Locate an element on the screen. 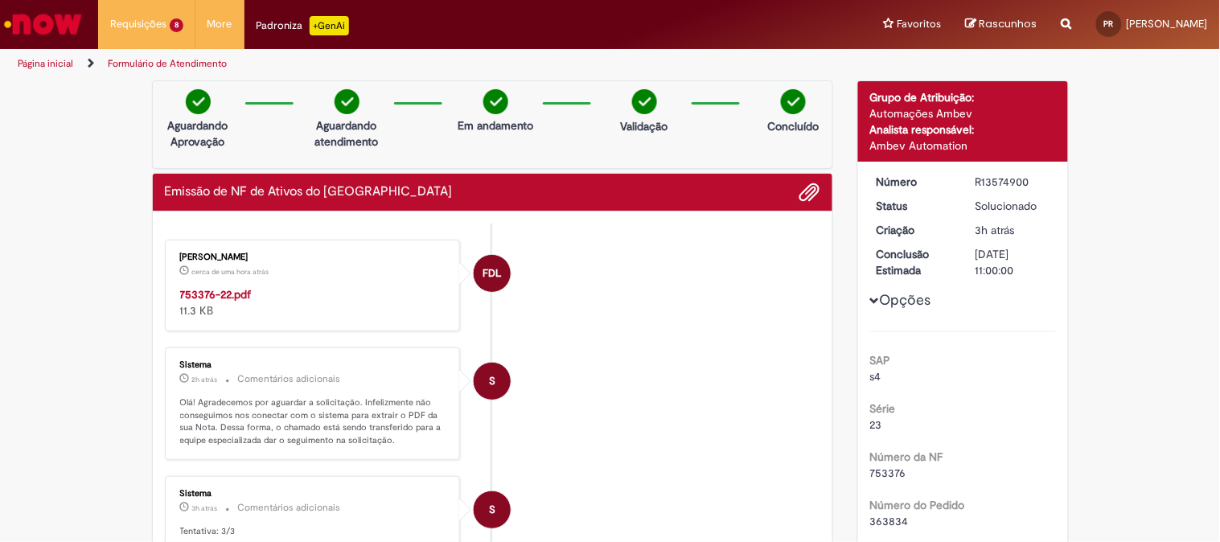  a: Formulário de Atendimento is located at coordinates (167, 64).